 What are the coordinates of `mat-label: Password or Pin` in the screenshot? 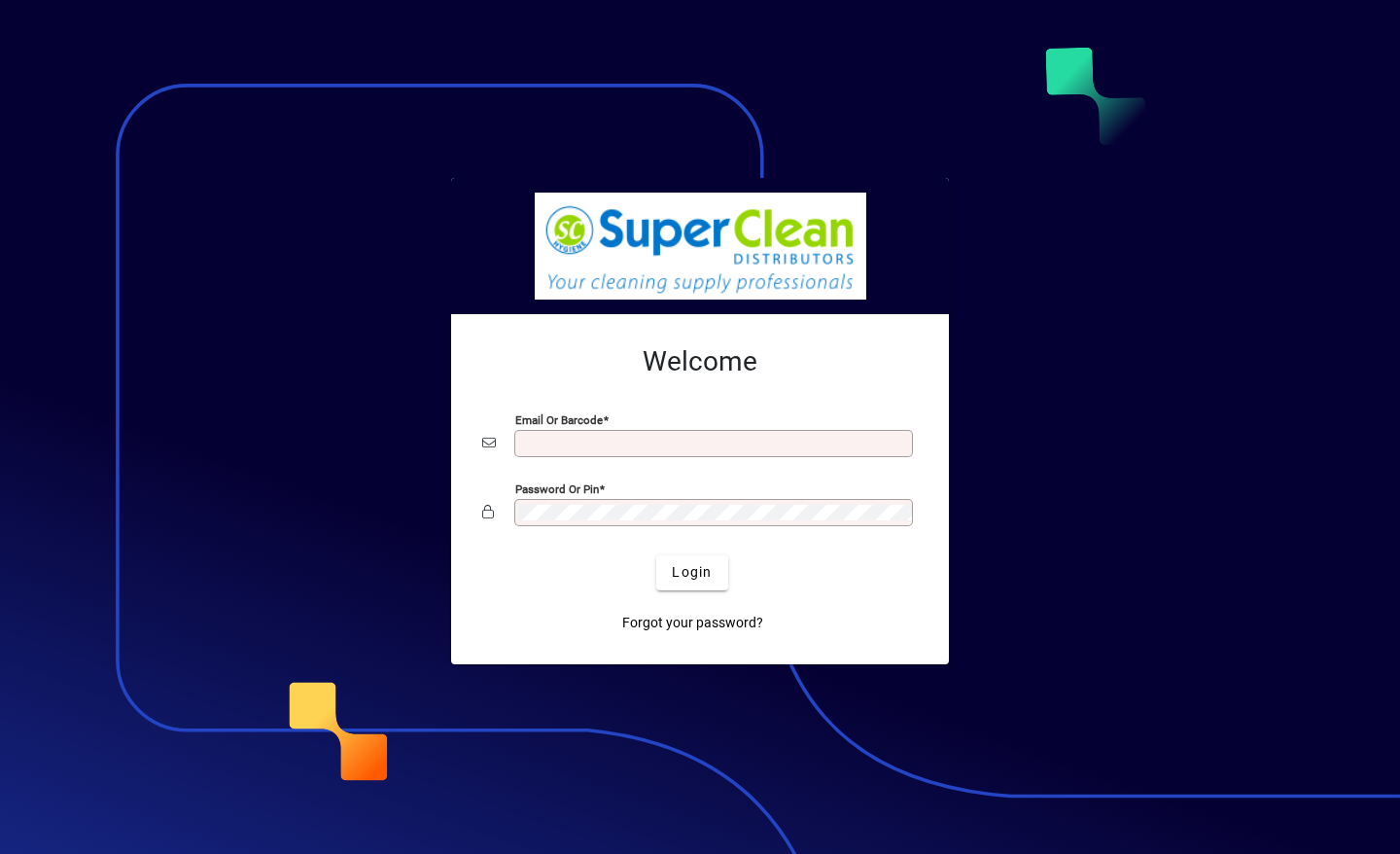 It's located at (557, 488).